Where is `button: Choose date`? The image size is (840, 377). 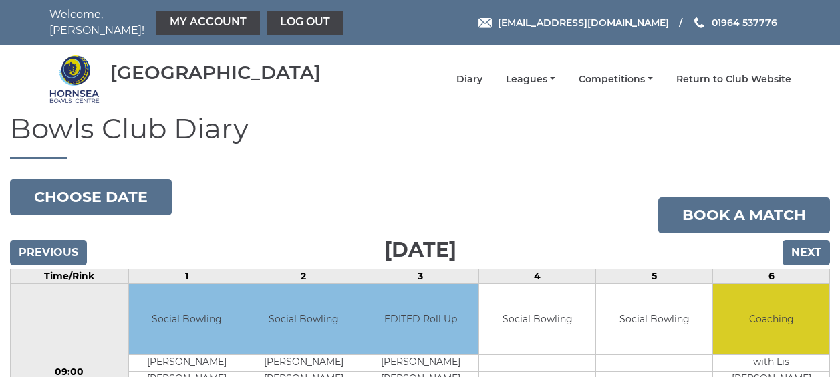 button: Choose date is located at coordinates (91, 197).